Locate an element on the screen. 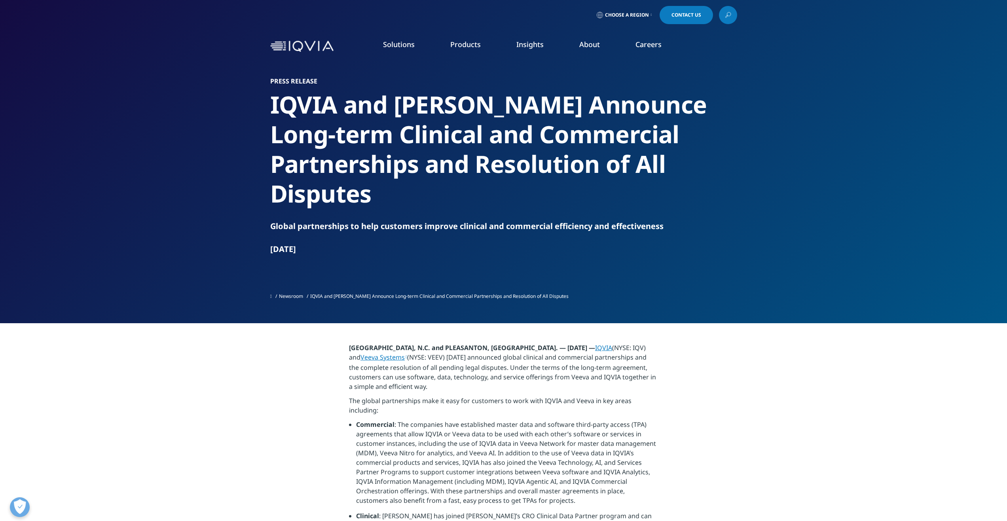 The image size is (1007, 521). button: Open Preferences is located at coordinates (20, 507).